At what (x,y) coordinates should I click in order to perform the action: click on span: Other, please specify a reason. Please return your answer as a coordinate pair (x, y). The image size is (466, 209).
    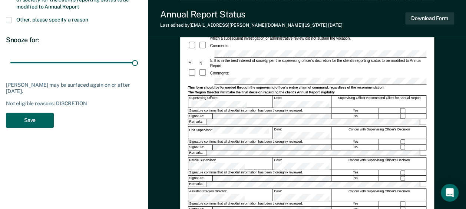
    Looking at the image, I should click on (52, 20).